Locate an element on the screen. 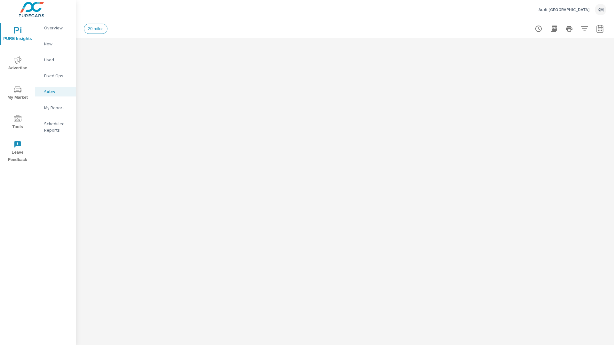  p: Sales is located at coordinates (57, 92).